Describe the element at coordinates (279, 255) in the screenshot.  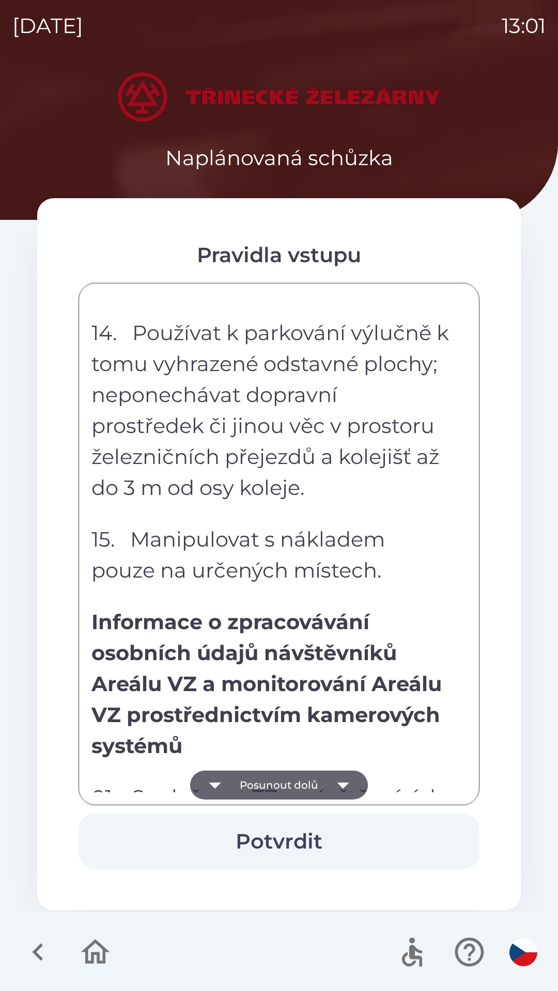
I see `div: Pravidla vstupu` at that location.